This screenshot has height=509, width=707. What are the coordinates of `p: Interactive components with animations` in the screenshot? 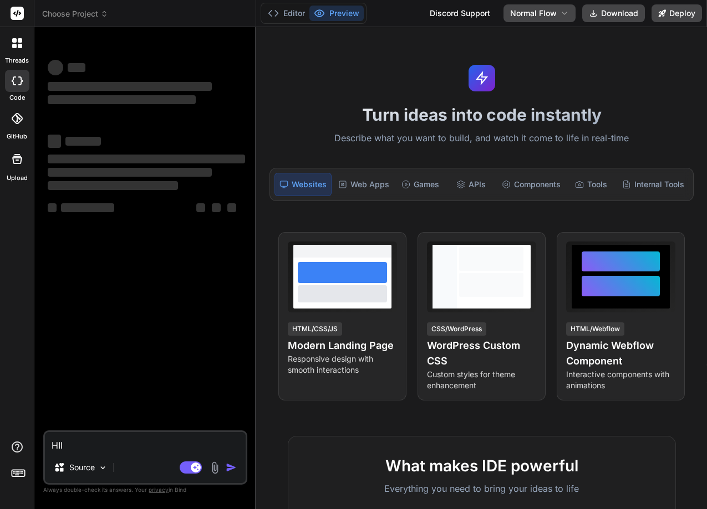 It's located at (620, 380).